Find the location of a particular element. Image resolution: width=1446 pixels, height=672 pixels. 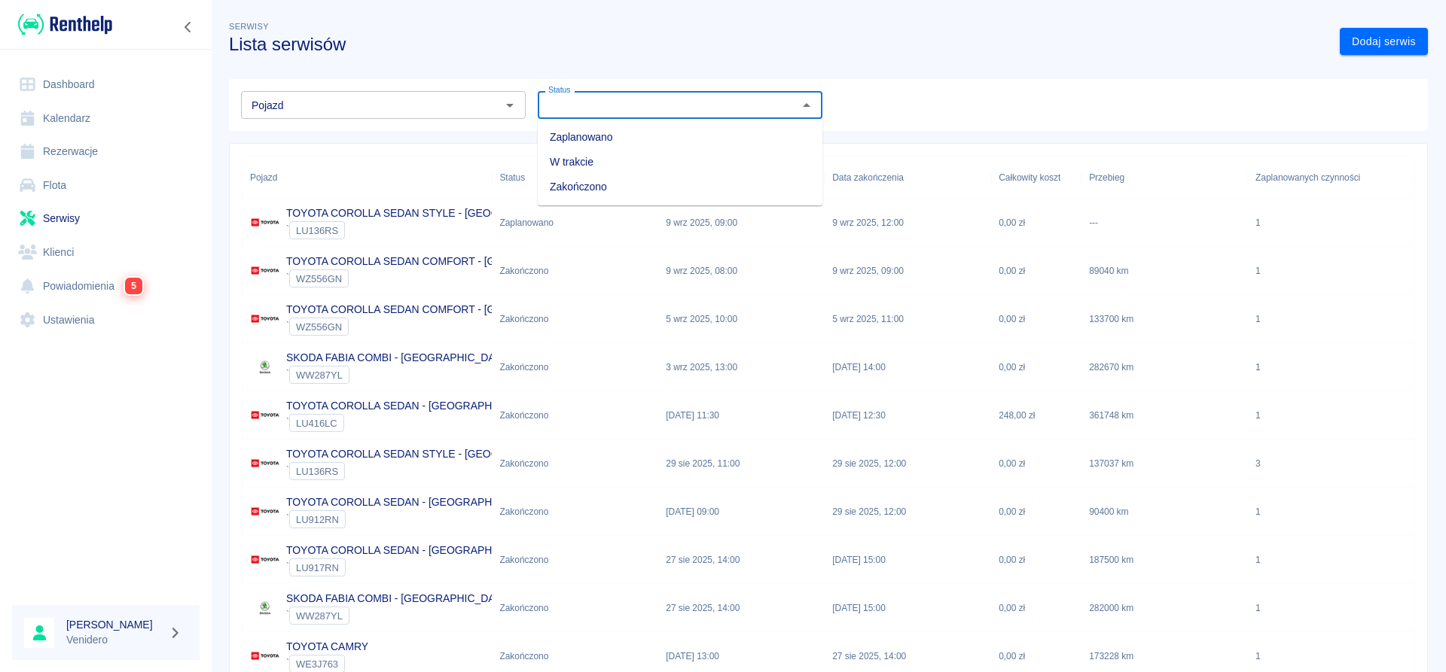

p: 3 wrz 2025, 13:00 is located at coordinates (701, 367).